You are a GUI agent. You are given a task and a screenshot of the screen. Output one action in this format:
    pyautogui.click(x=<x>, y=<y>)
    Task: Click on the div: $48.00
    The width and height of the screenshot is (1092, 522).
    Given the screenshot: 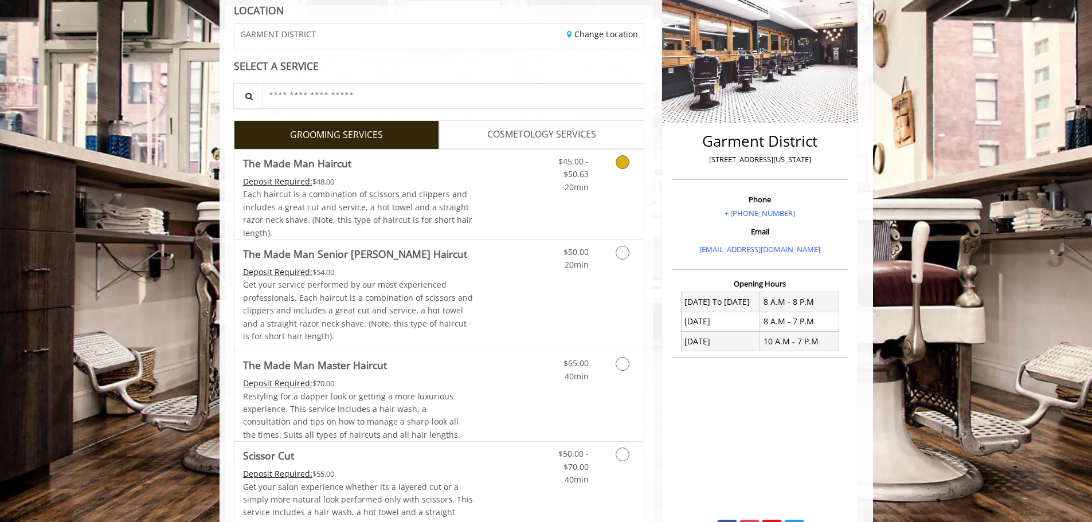 What is the action you would take?
    pyautogui.click(x=358, y=182)
    